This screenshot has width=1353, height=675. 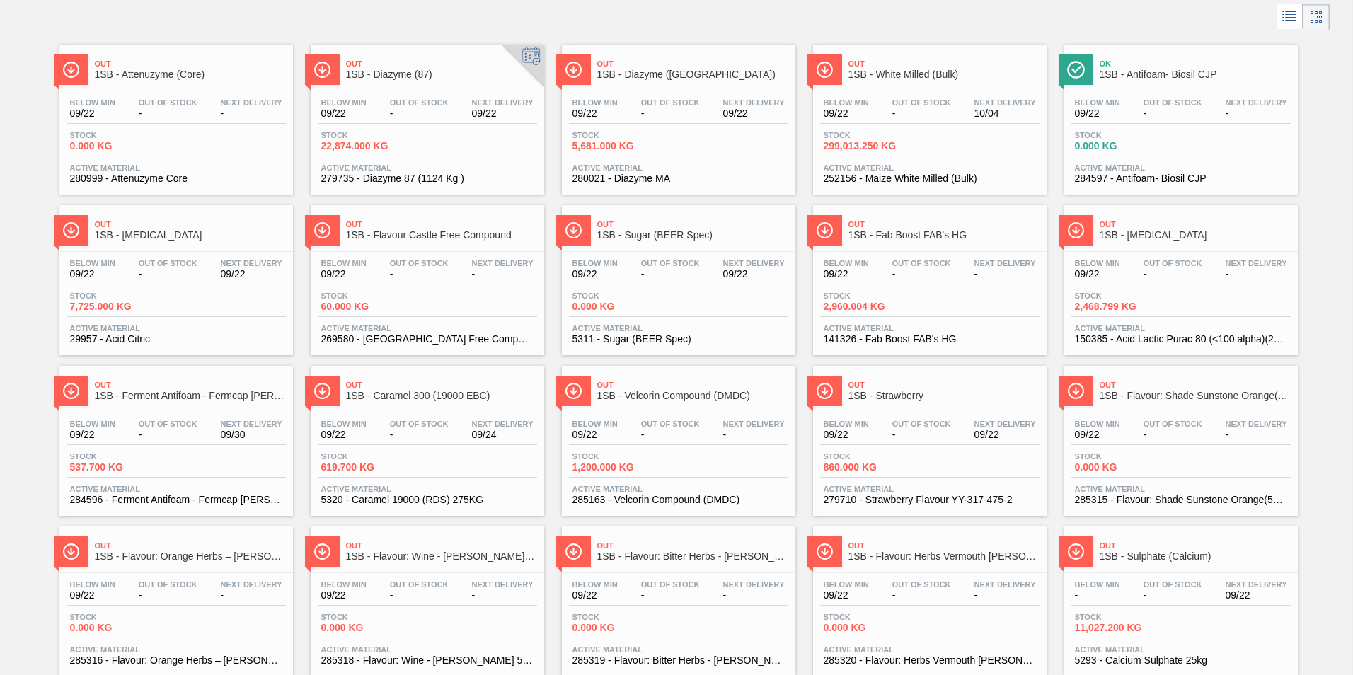 I want to click on span: 1SB - Diazyme (87), so click(x=442, y=74).